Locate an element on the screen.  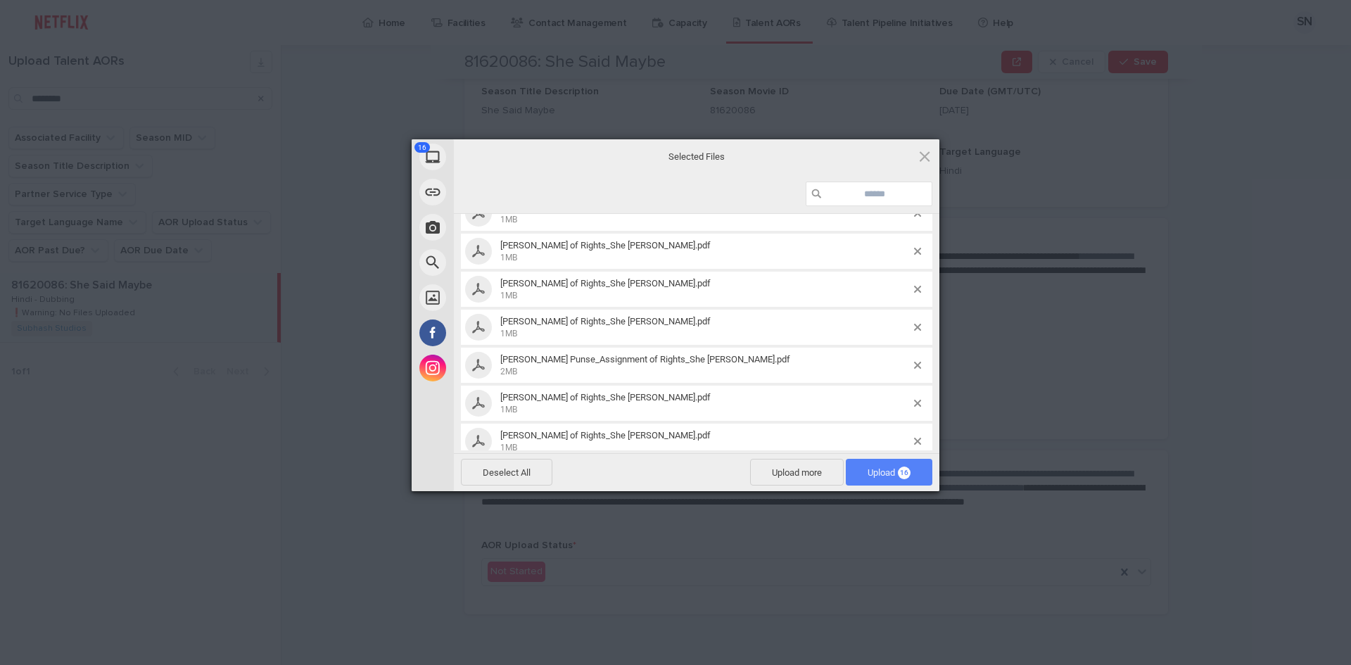
span: Click here or hit ESC to close picker is located at coordinates (925, 156).